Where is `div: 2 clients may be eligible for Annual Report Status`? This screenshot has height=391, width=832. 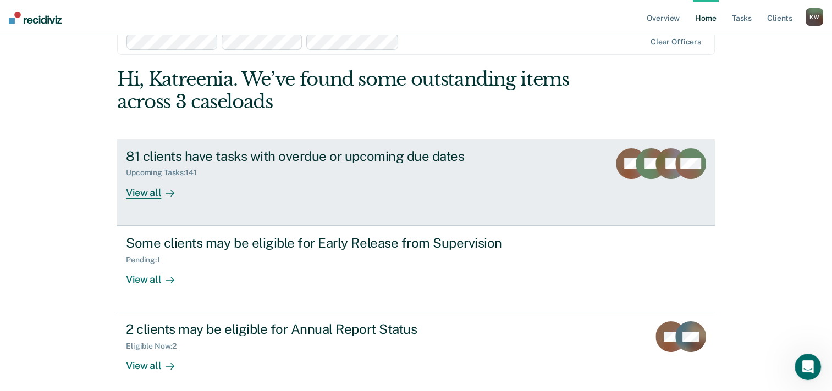 div: 2 clients may be eligible for Annual Report Status is located at coordinates (319, 329).